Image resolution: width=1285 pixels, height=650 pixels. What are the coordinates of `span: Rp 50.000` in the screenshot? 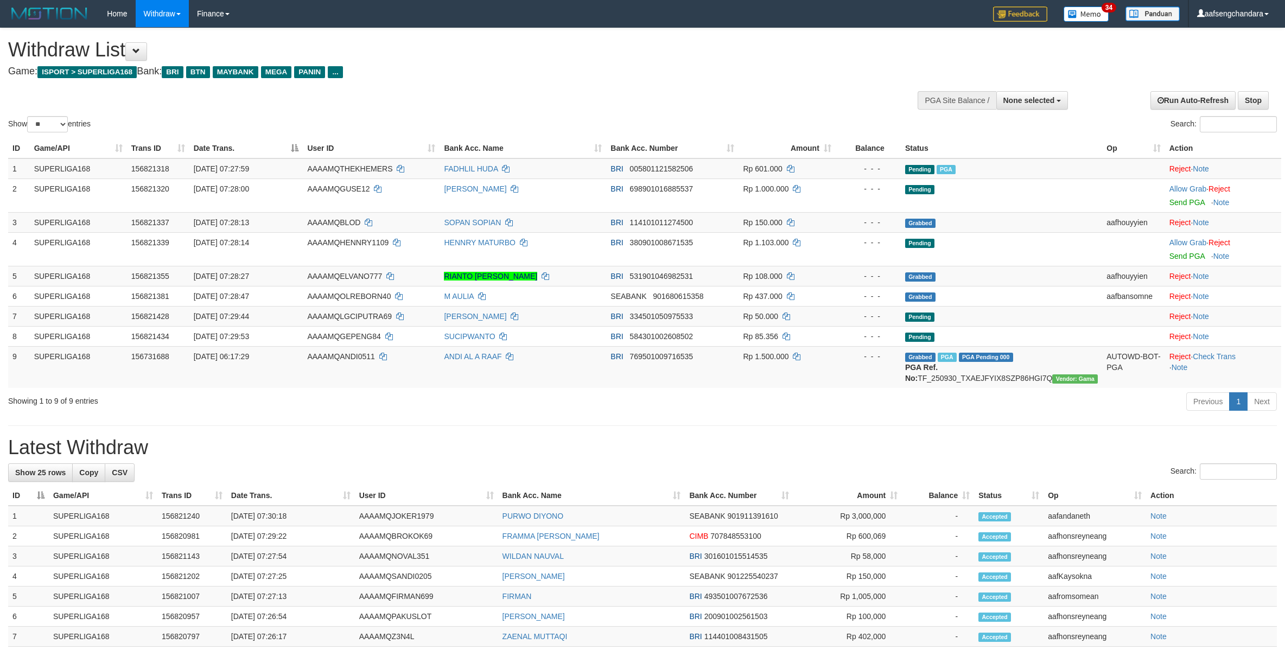 It's located at (760, 316).